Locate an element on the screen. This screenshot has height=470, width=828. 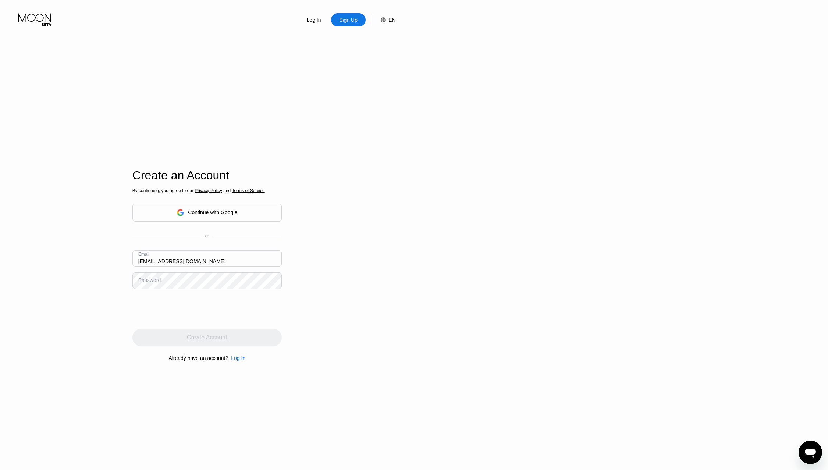
div: Create an Account is located at coordinates (207, 175).